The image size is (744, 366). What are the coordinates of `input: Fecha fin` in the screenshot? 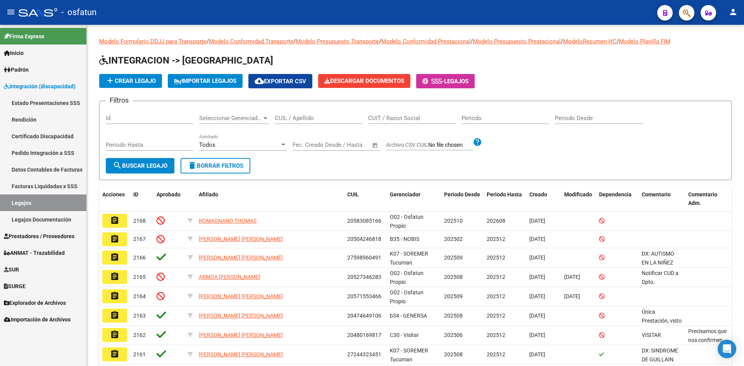 It's located at (349, 145).